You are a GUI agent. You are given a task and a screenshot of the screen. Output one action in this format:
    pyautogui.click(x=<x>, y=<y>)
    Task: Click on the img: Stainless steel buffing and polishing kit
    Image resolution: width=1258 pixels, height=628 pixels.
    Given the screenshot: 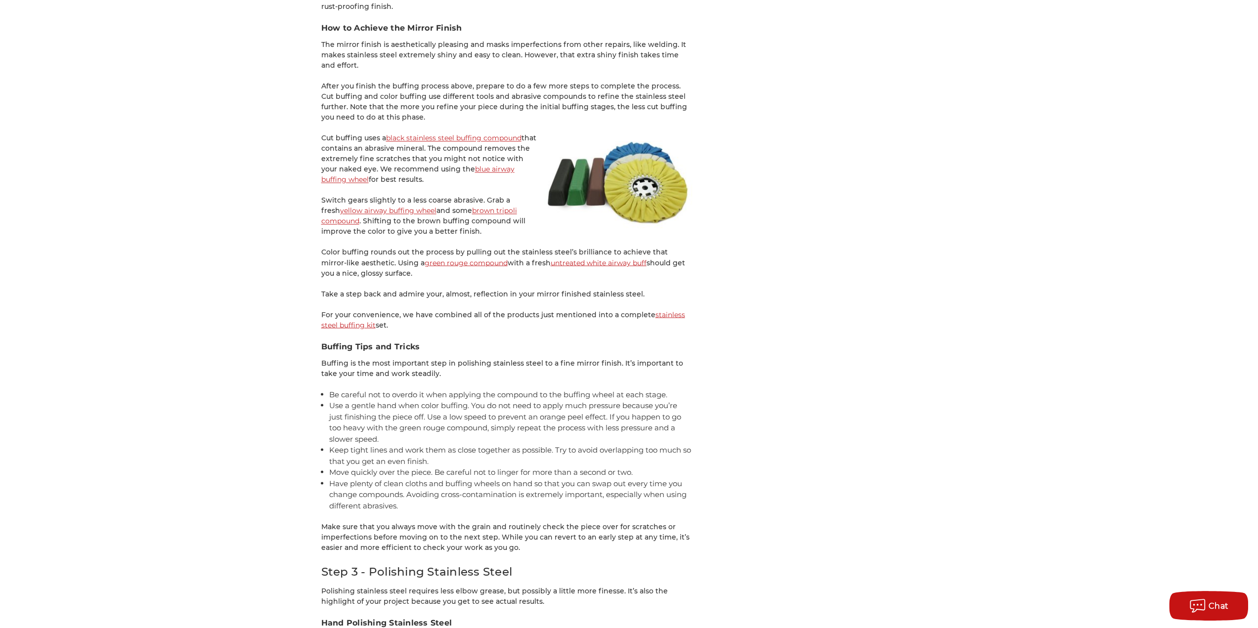 What is the action you would take?
    pyautogui.click(x=618, y=182)
    